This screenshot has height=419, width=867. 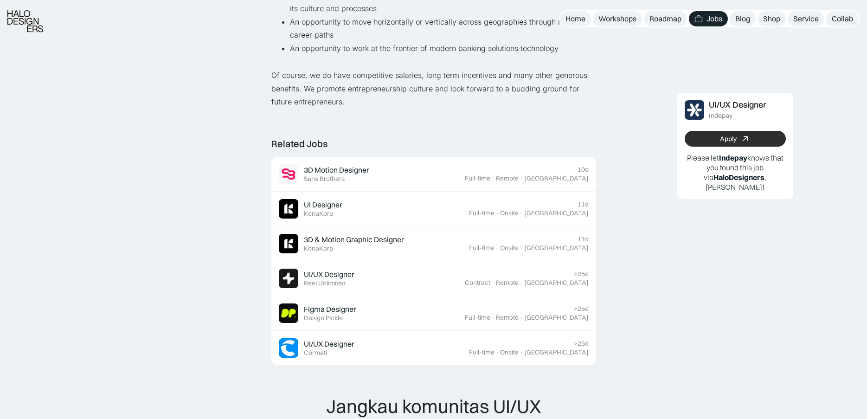 I want to click on div: Shop, so click(x=771, y=19).